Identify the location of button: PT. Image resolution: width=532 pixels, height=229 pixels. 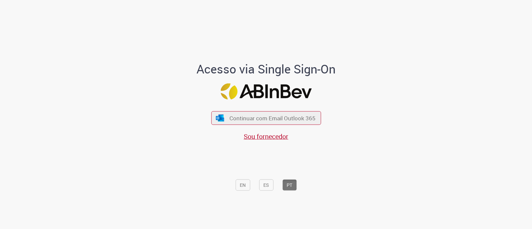
(289, 185).